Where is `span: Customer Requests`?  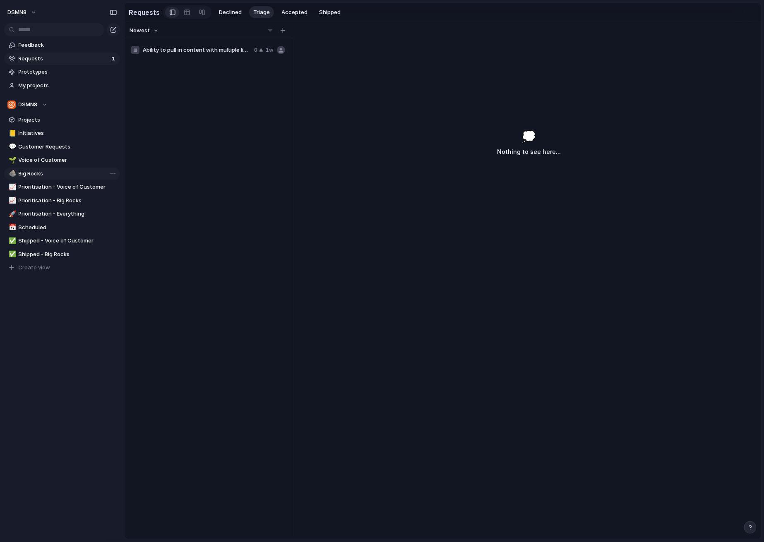 span: Customer Requests is located at coordinates (68, 147).